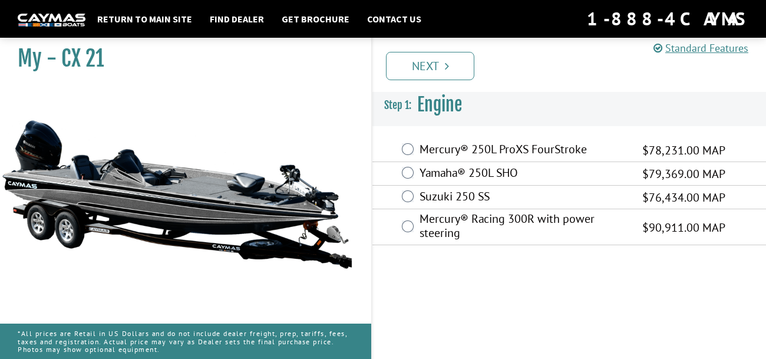  Describe the element at coordinates (667, 19) in the screenshot. I see `div: 1-888-4CAYMAS` at that location.